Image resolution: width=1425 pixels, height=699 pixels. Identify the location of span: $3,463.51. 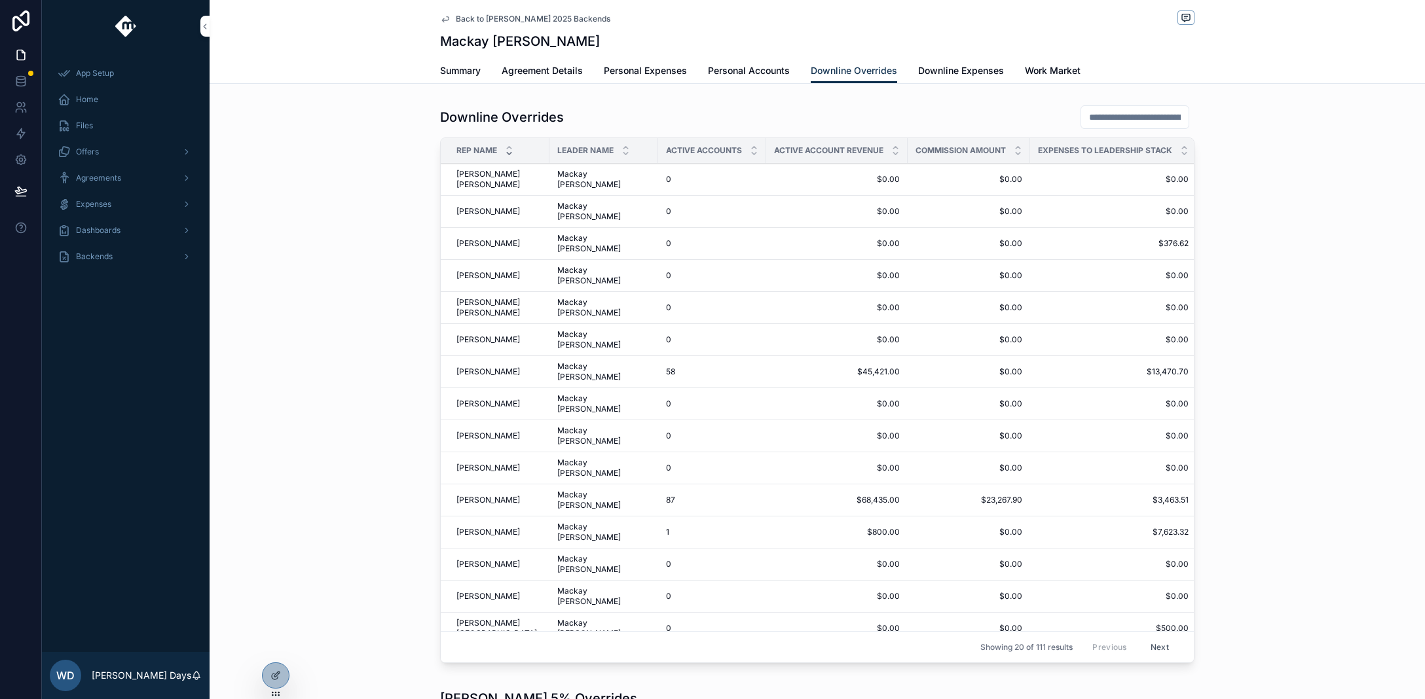
(1113, 500).